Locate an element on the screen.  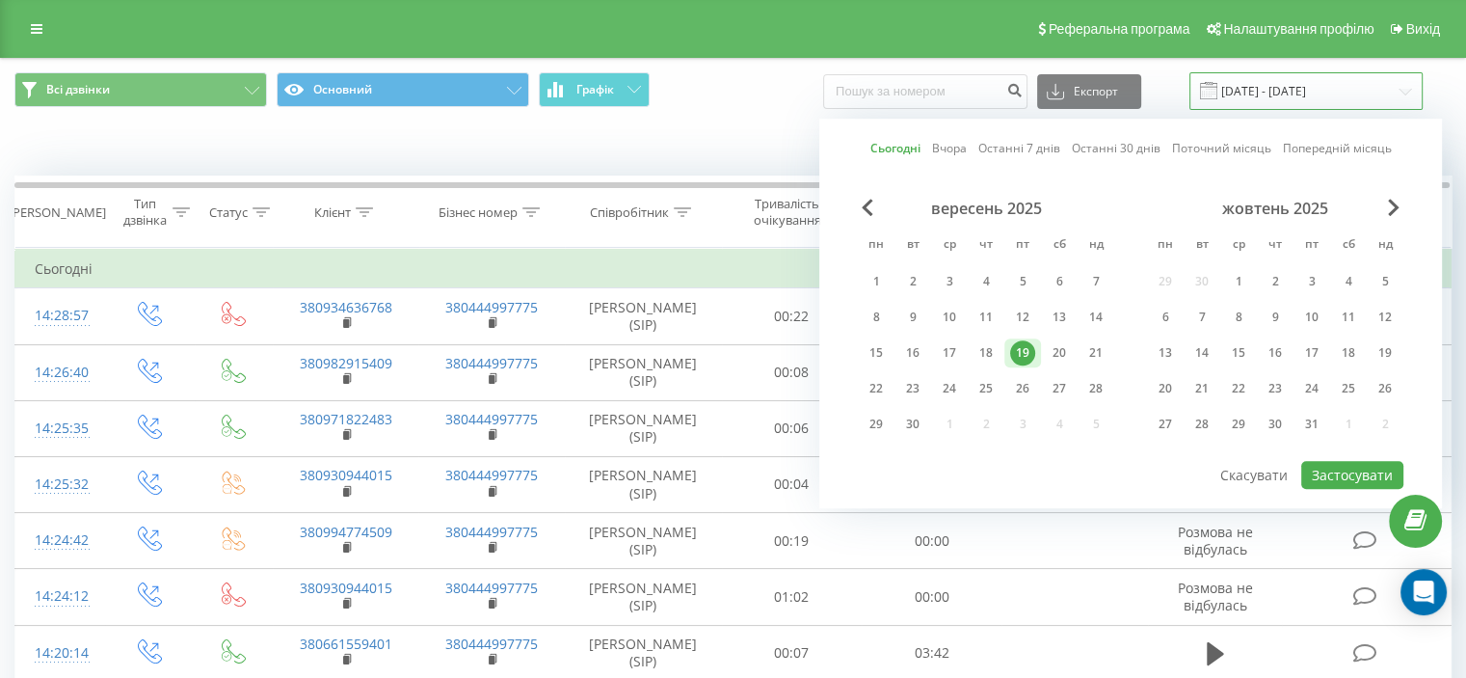
div: 31 is located at coordinates (1312, 424).